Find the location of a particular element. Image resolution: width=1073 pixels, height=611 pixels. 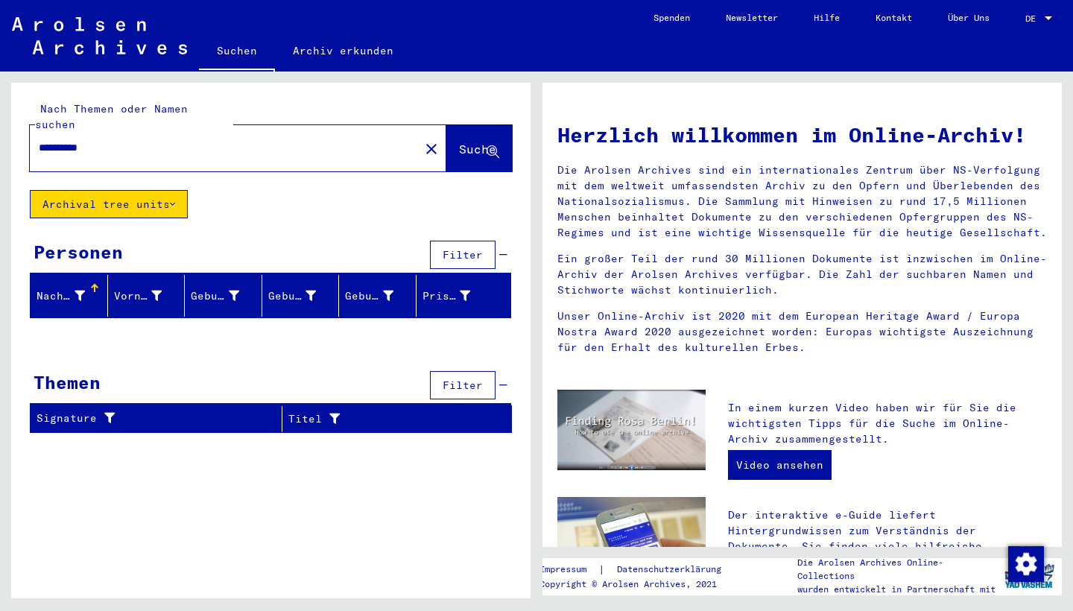

mat-icon: close is located at coordinates (431, 149).